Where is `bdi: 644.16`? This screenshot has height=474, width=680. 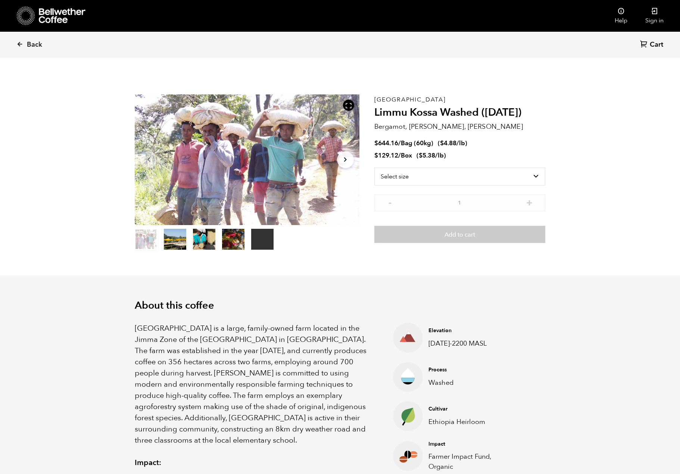
bdi: 644.16 is located at coordinates (386, 143).